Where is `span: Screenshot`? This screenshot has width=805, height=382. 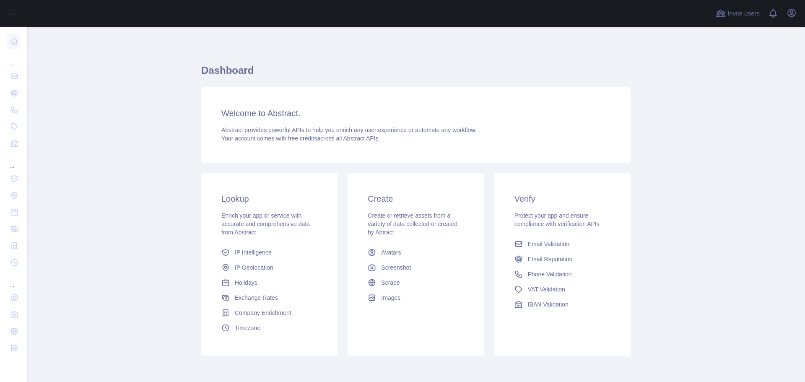 span: Screenshot is located at coordinates (396, 268).